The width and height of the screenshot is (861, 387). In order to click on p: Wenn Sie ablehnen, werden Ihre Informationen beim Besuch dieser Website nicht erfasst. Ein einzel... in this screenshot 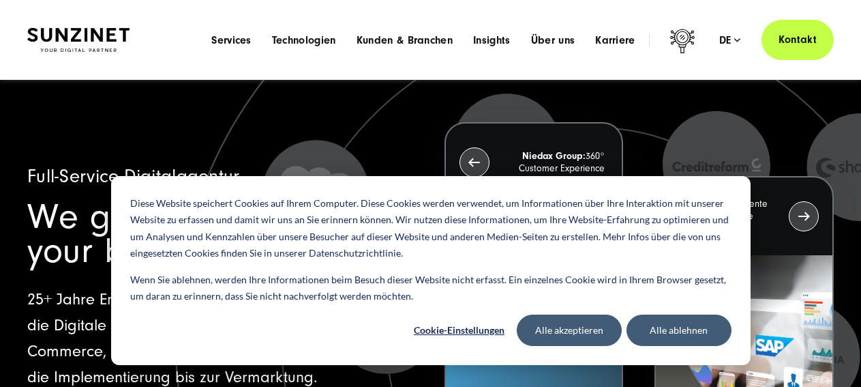, I will do `click(431, 288)`.